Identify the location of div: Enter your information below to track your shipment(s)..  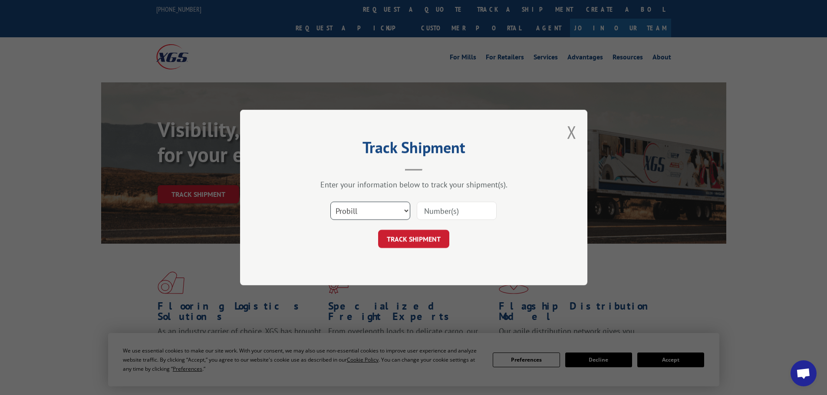
(414, 184).